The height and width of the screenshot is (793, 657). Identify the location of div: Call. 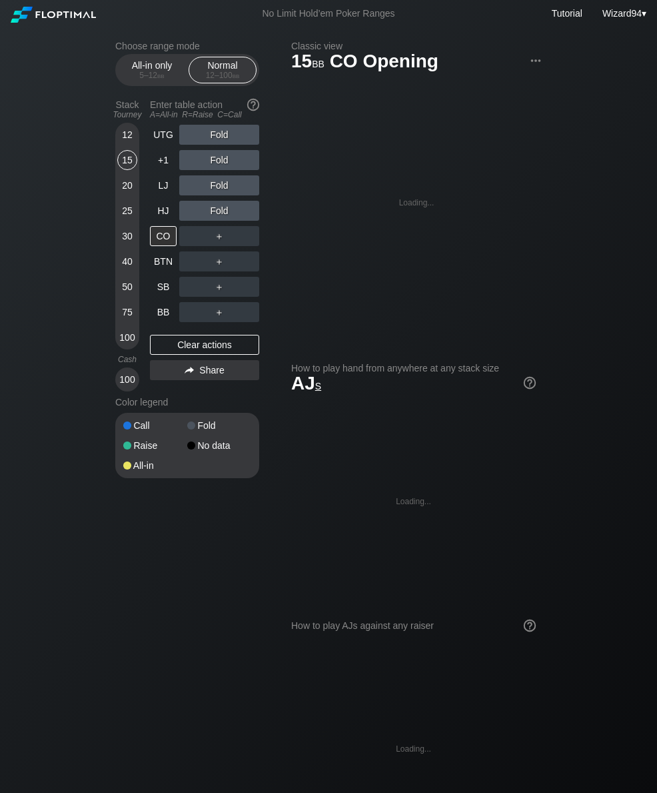
(155, 425).